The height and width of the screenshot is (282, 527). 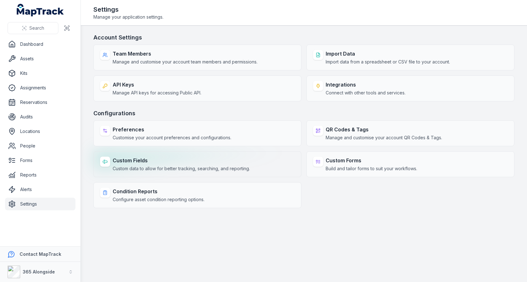 I want to click on a: Dashboard, so click(x=40, y=44).